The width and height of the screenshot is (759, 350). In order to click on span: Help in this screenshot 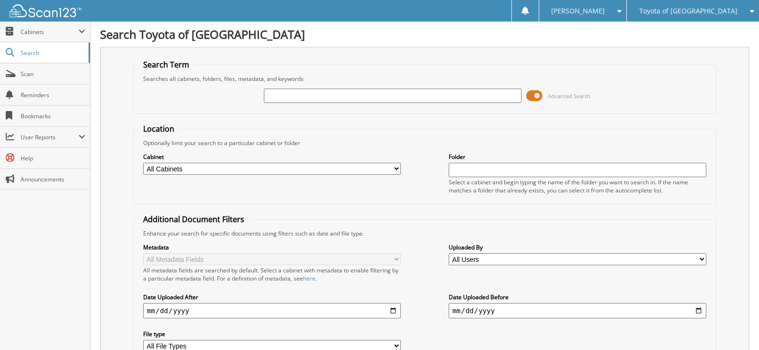, I will do `click(53, 158)`.